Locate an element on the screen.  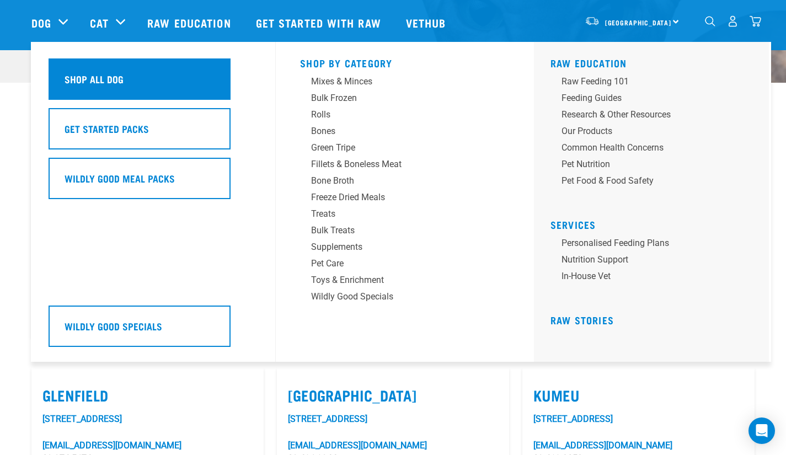
div: Wildly Good Specials is located at coordinates (397, 297).